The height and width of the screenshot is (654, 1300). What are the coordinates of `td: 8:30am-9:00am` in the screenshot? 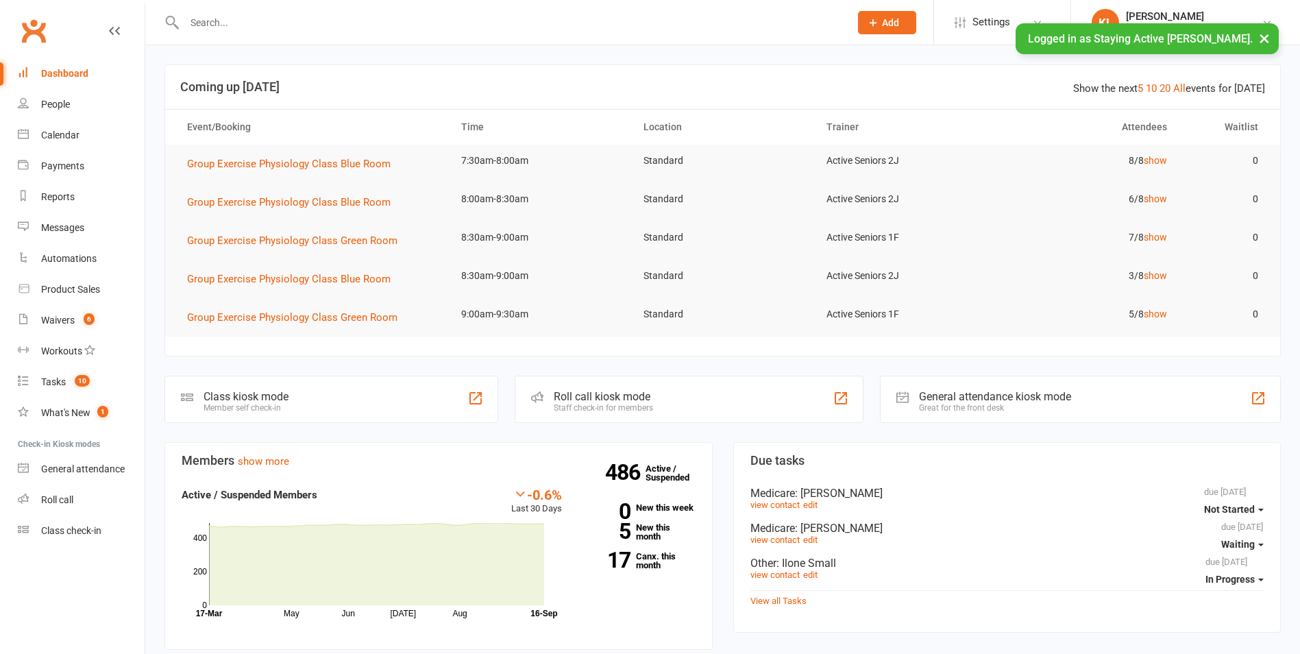 It's located at (540, 275).